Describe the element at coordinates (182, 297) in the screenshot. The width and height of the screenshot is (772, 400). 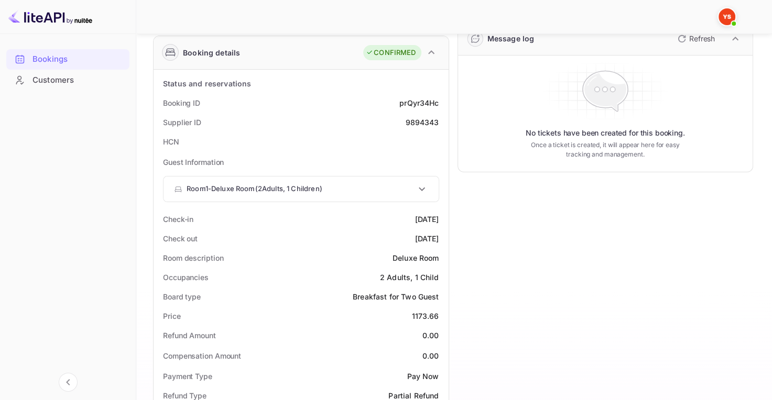
I see `ya-tr-span: Board type` at that location.